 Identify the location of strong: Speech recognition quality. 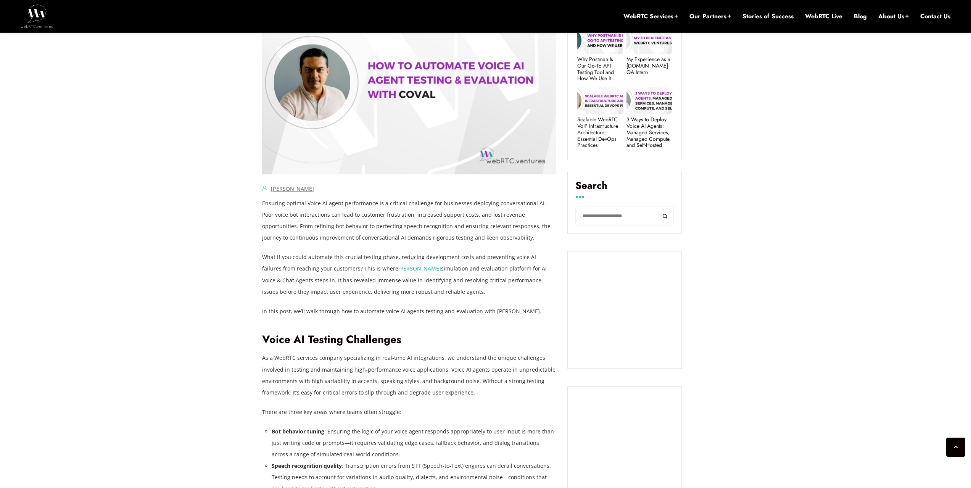
(307, 466).